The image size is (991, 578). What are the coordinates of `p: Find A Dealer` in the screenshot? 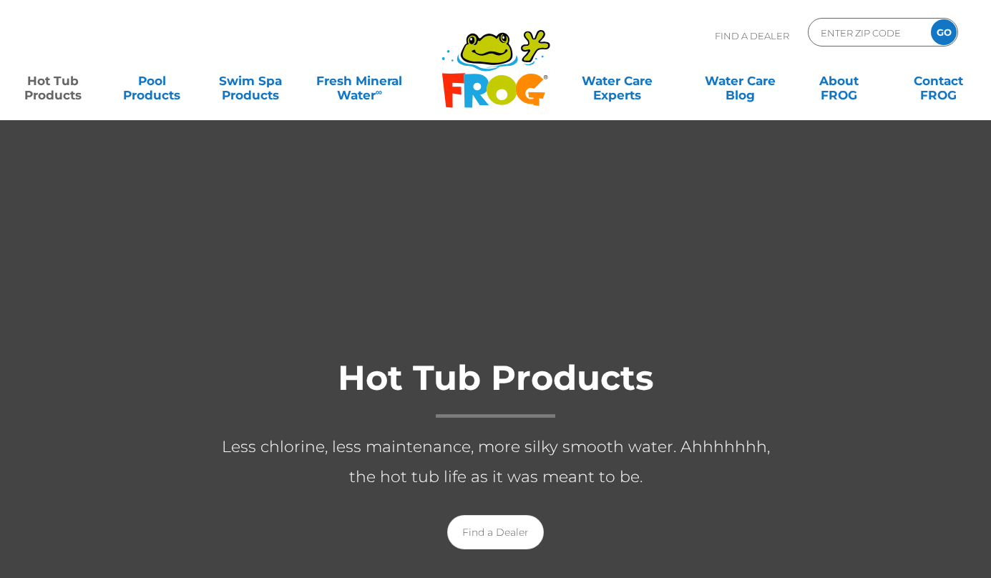 It's located at (752, 36).